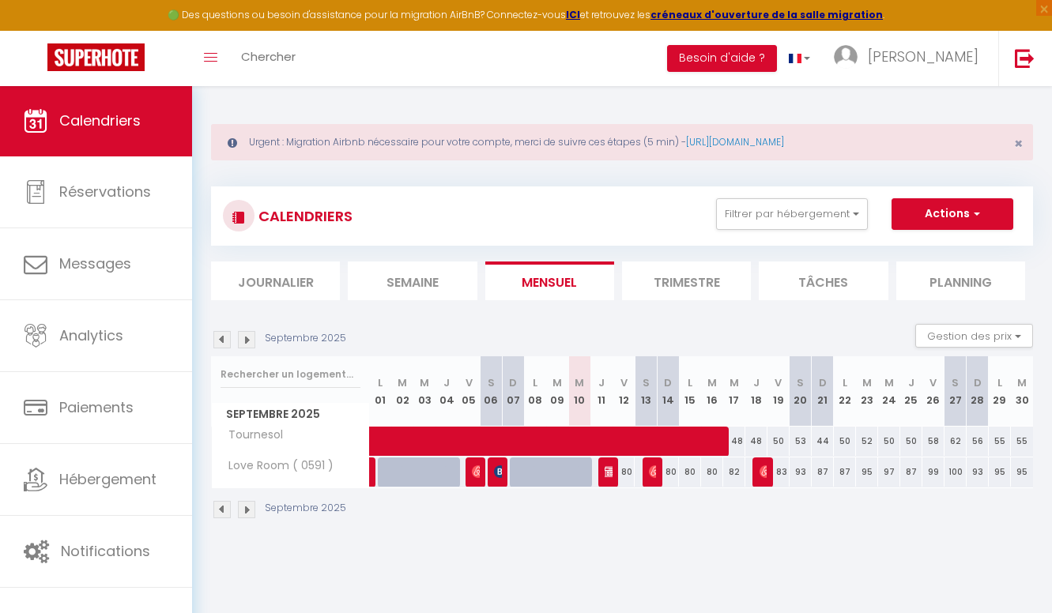 Image resolution: width=1052 pixels, height=613 pixels. Describe the element at coordinates (251, 435) in the screenshot. I see `span: Tournesol` at that location.